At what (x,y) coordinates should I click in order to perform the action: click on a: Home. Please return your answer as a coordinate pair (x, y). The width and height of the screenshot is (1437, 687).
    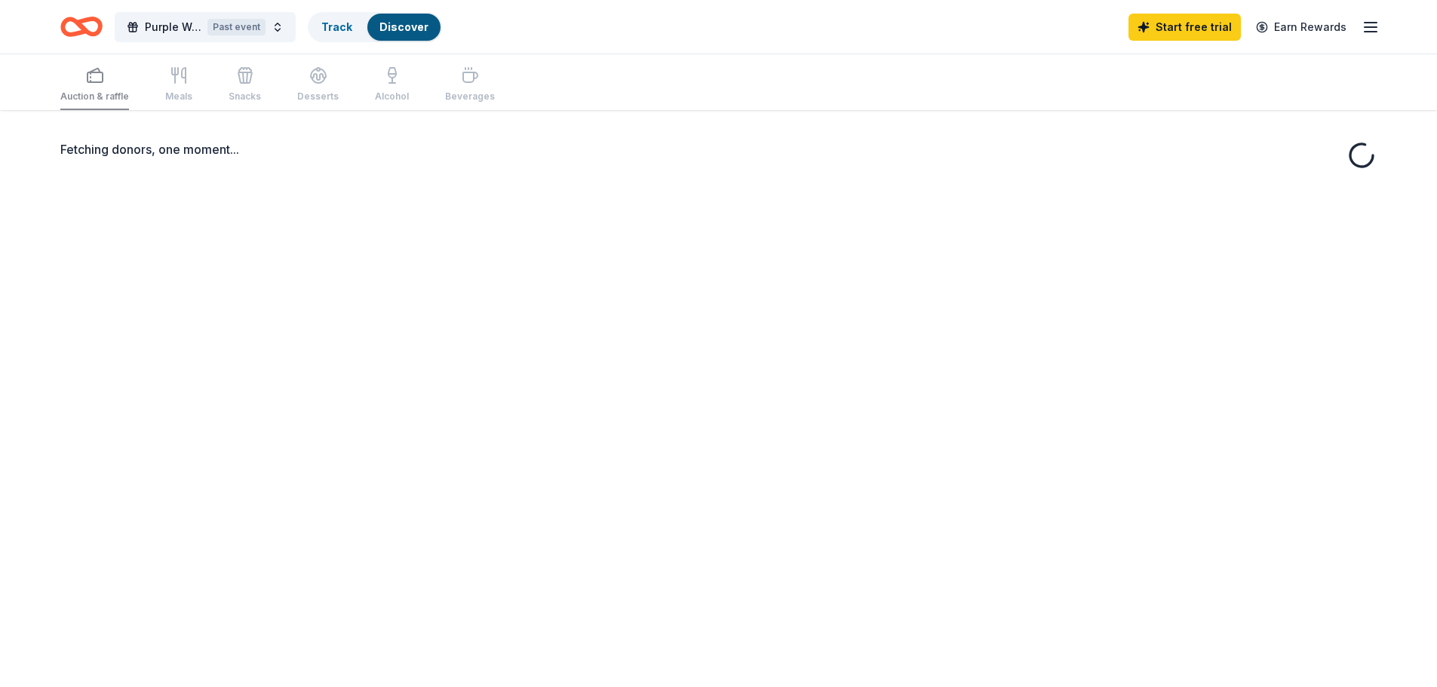
    Looking at the image, I should click on (81, 26).